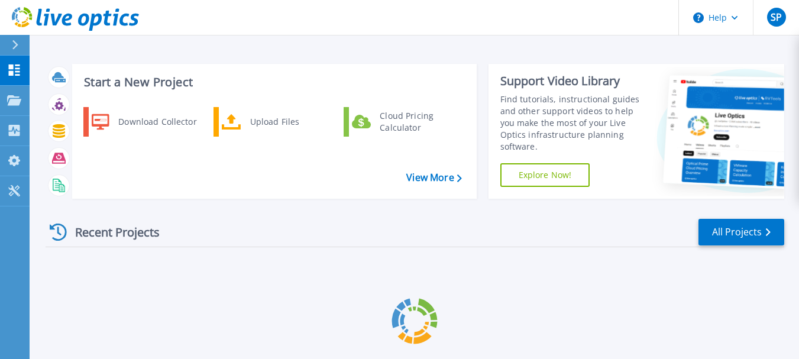  I want to click on div: Download Collector, so click(157, 122).